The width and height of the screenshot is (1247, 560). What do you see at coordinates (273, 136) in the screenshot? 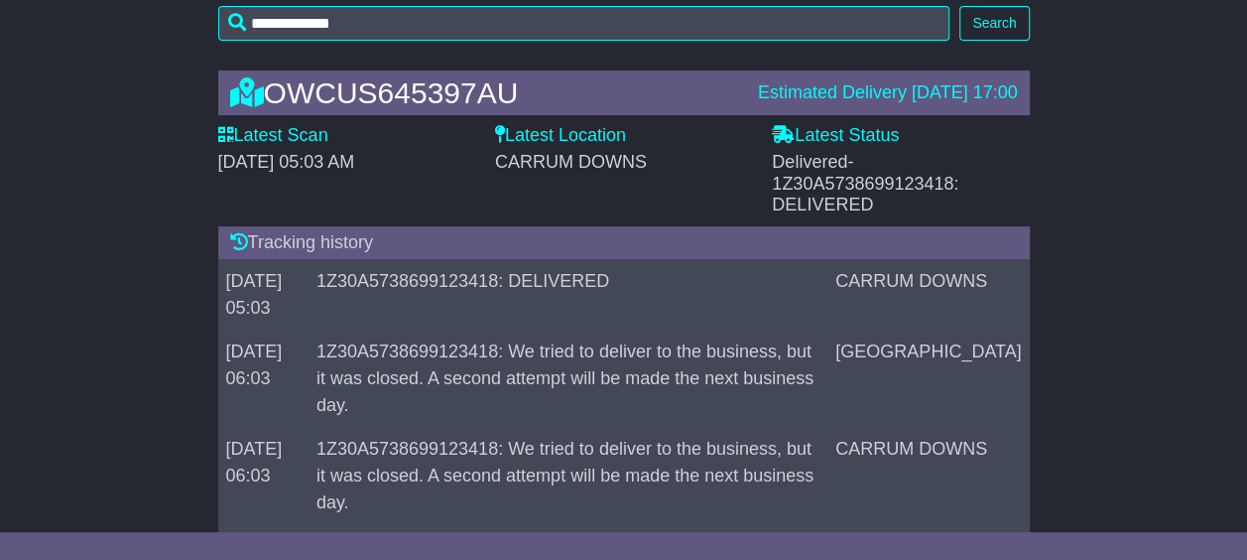
I see `label: Latest Scan` at bounding box center [273, 136].